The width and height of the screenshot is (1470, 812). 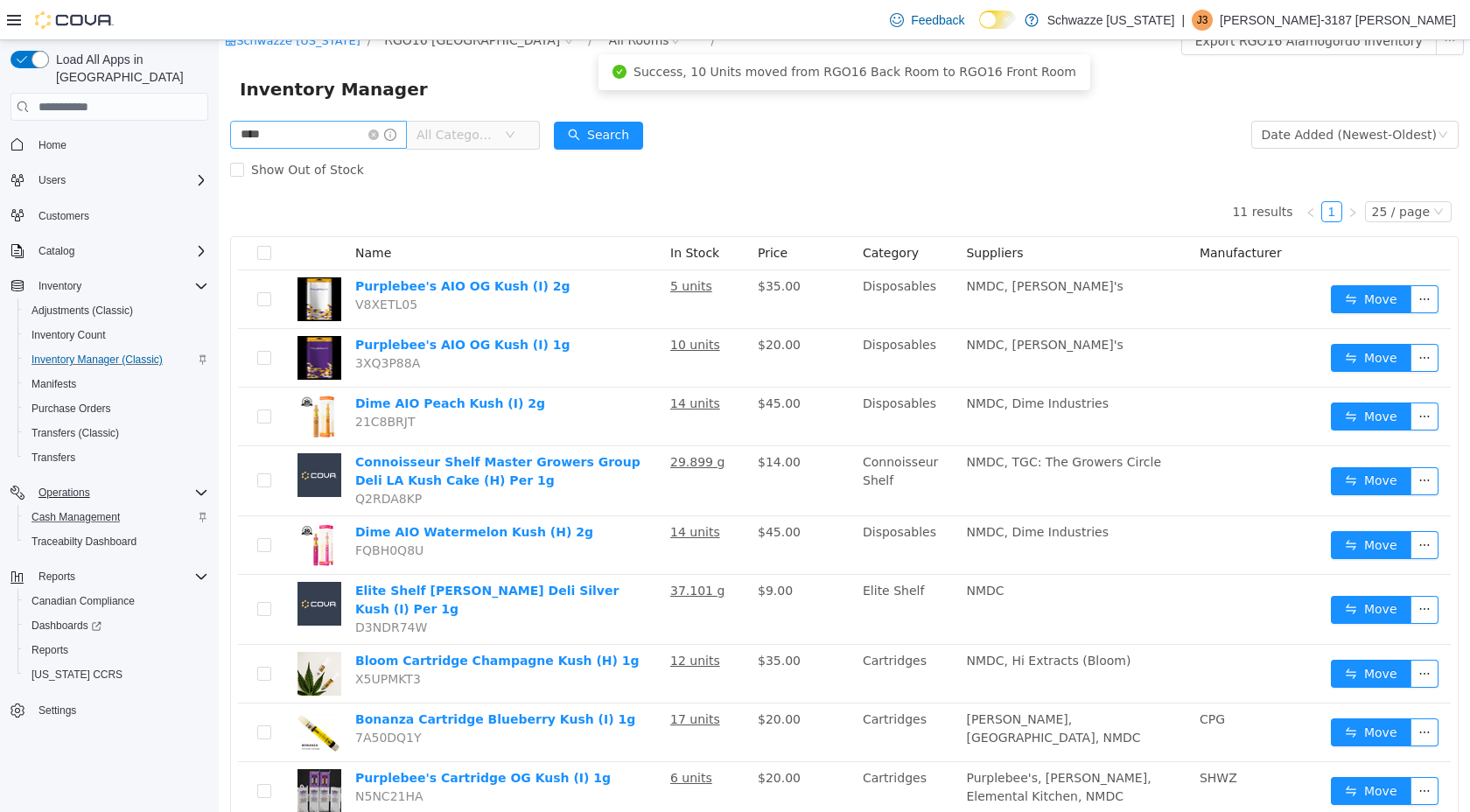 What do you see at coordinates (473, 738) in the screenshot?
I see `u: 6 units` at bounding box center [473, 738].